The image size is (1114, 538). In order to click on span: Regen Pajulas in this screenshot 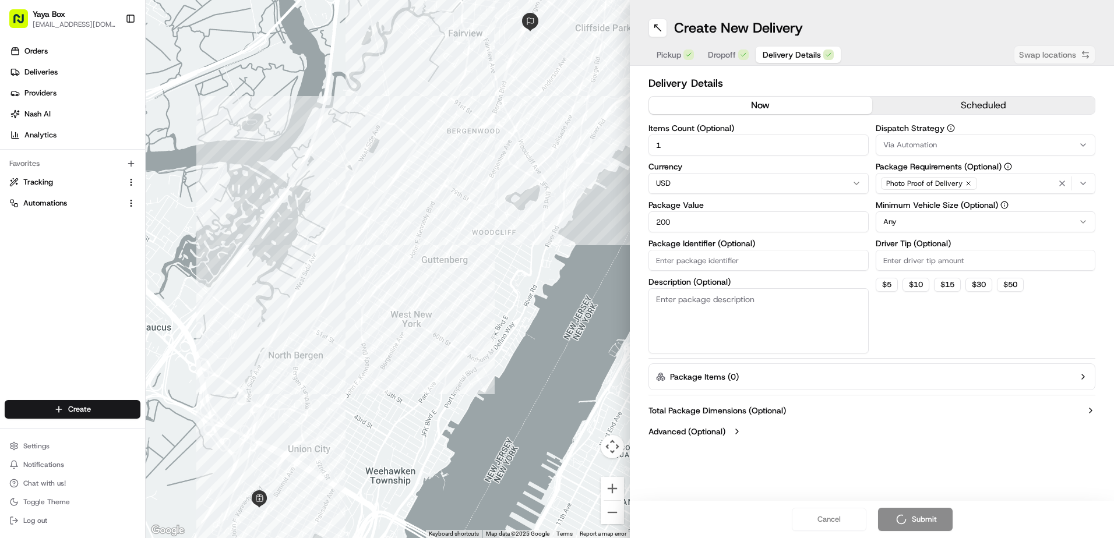, I will do `click(61, 217)`.